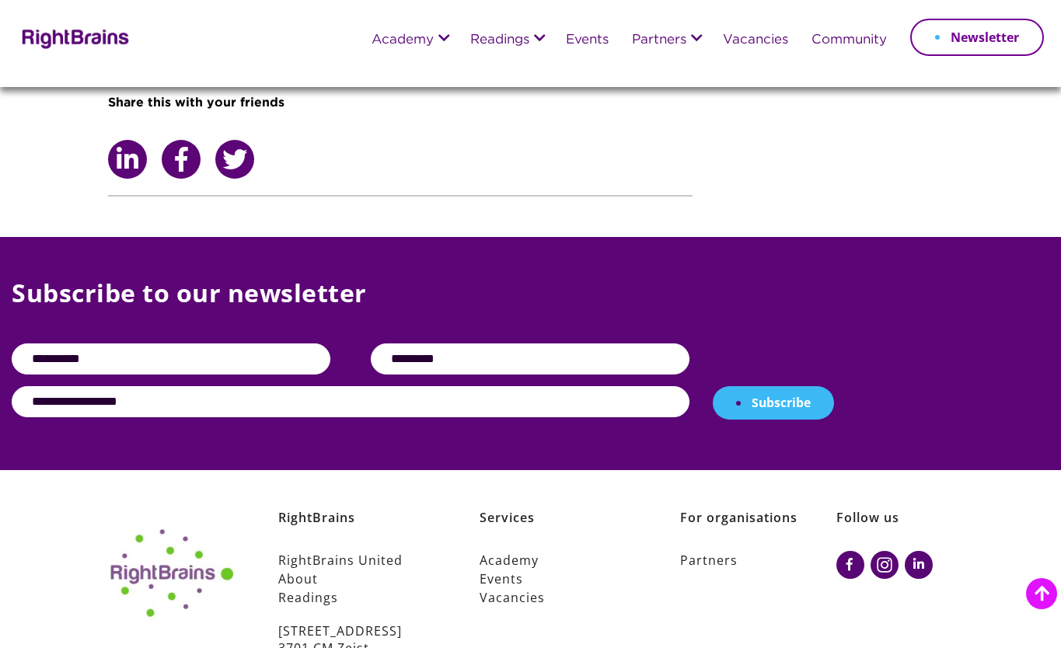 The image size is (1061, 648). Describe the element at coordinates (758, 530) in the screenshot. I see `h6: For organisations` at that location.